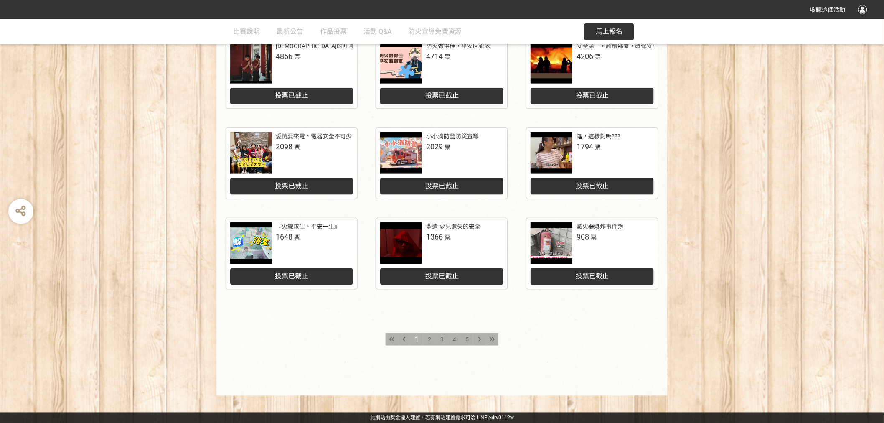 The image size is (884, 423). I want to click on div: 安全第一，超前部署，確保安全。, so click(621, 46).